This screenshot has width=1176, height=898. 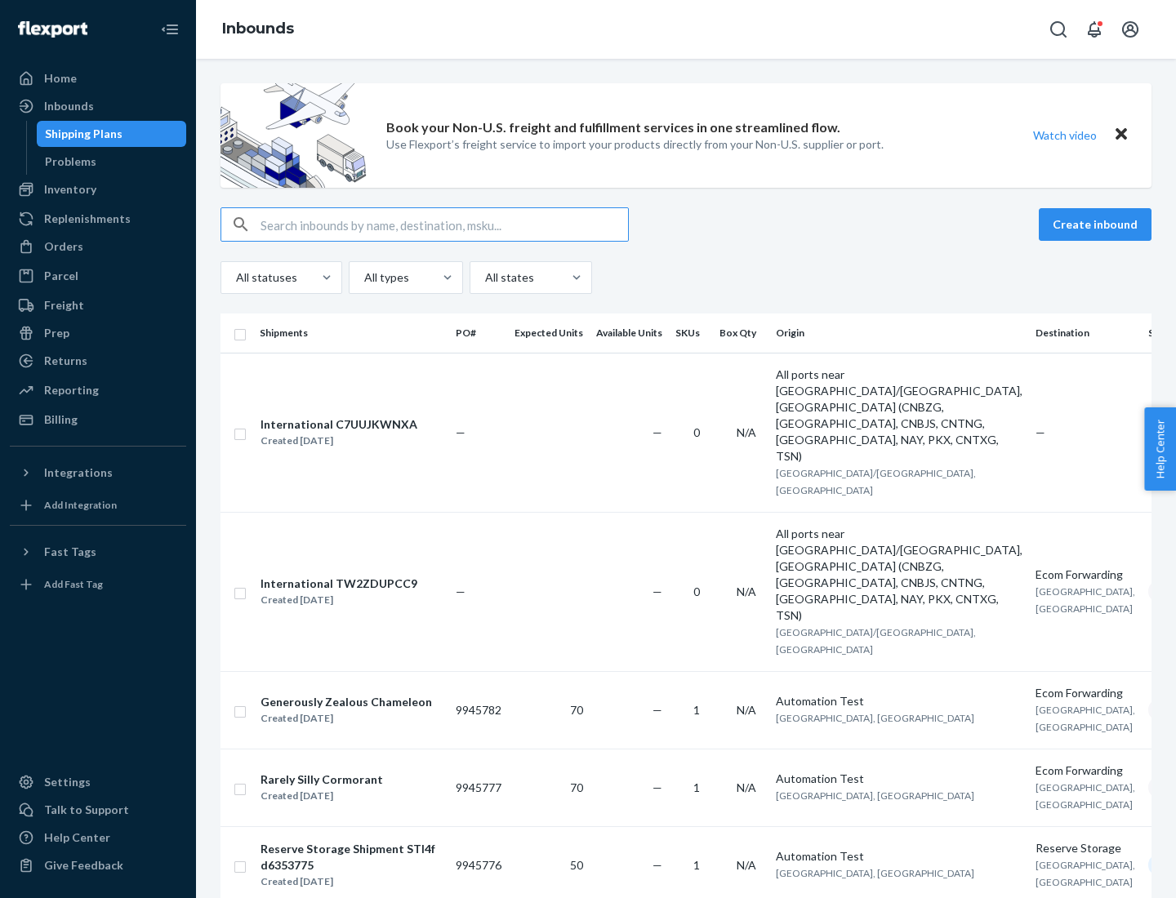 I want to click on div: Reserve Storage Shipment STI4fd6353775, so click(x=351, y=857).